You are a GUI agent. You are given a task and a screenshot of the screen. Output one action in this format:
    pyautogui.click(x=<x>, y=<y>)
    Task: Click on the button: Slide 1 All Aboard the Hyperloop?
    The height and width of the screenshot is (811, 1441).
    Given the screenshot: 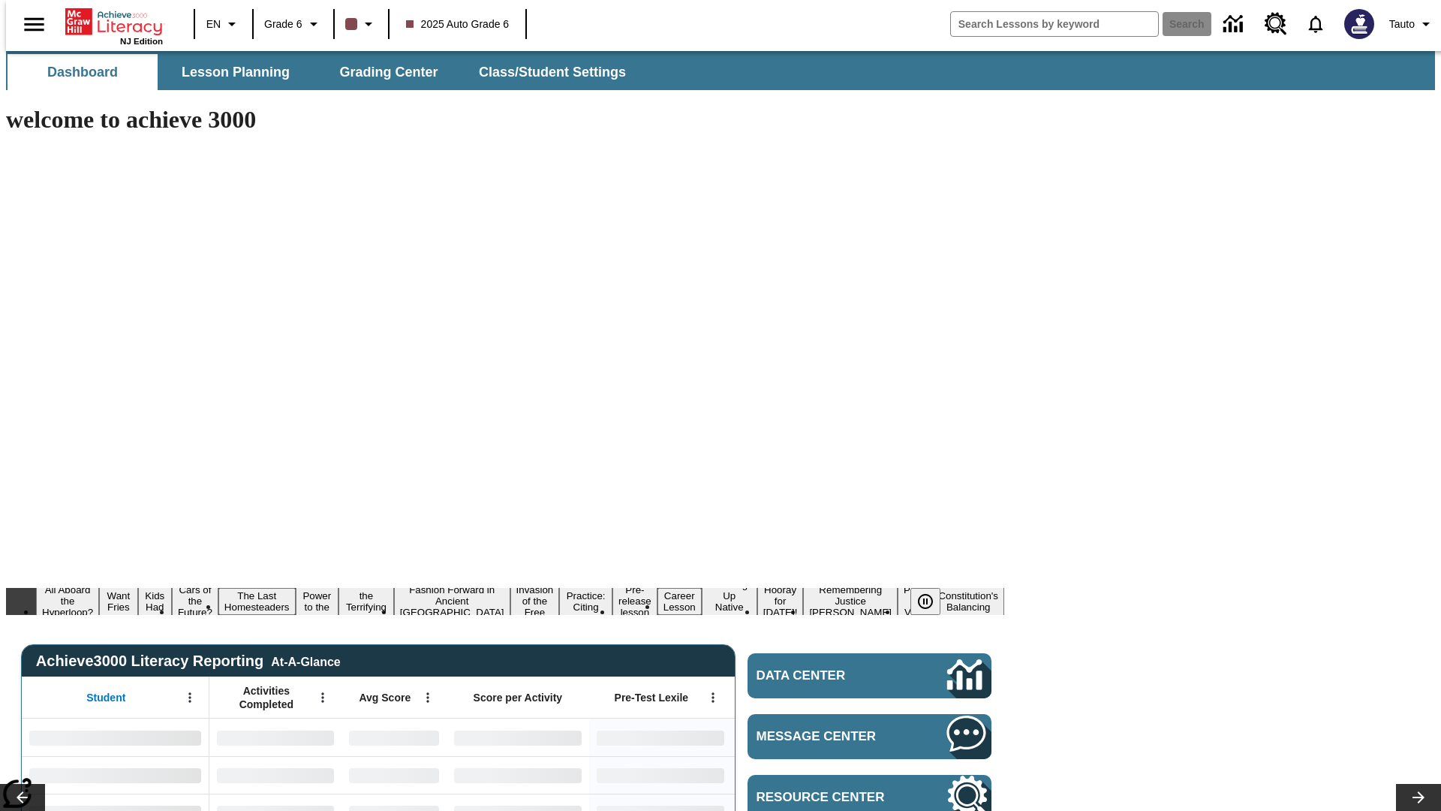 What is the action you would take?
    pyautogui.click(x=68, y=600)
    